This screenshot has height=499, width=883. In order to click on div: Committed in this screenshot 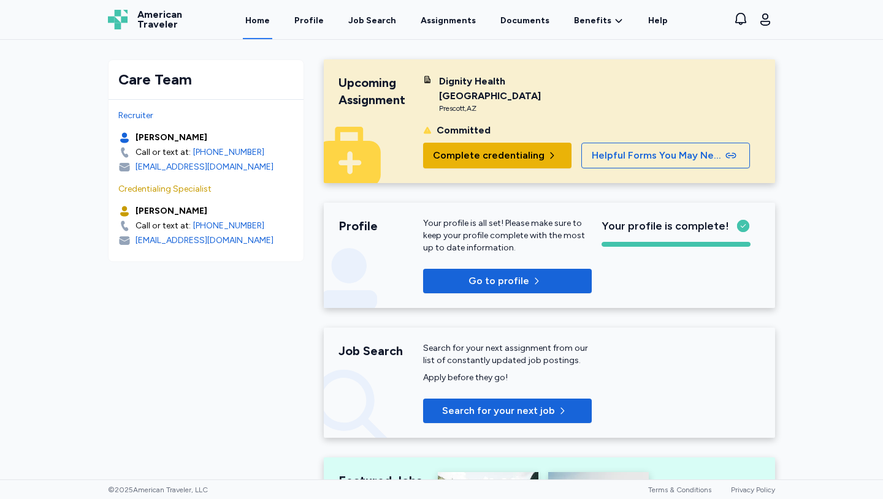, I will do `click(463, 131)`.